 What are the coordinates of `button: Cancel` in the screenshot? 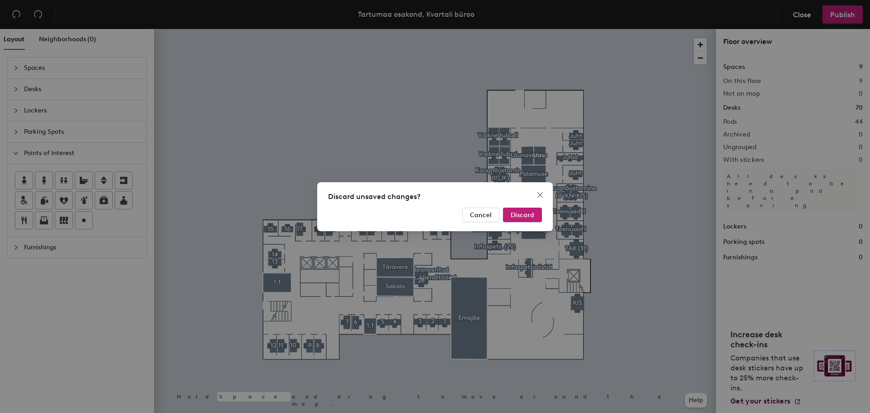 It's located at (481, 215).